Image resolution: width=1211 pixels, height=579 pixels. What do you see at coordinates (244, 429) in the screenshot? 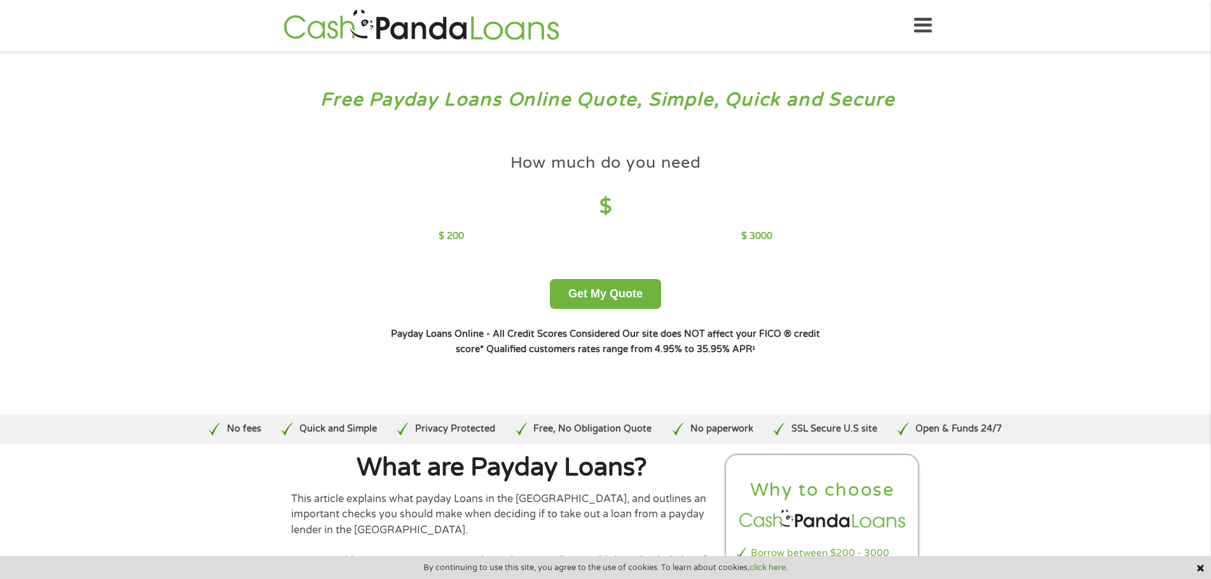
I see `p: No fees` at bounding box center [244, 429].